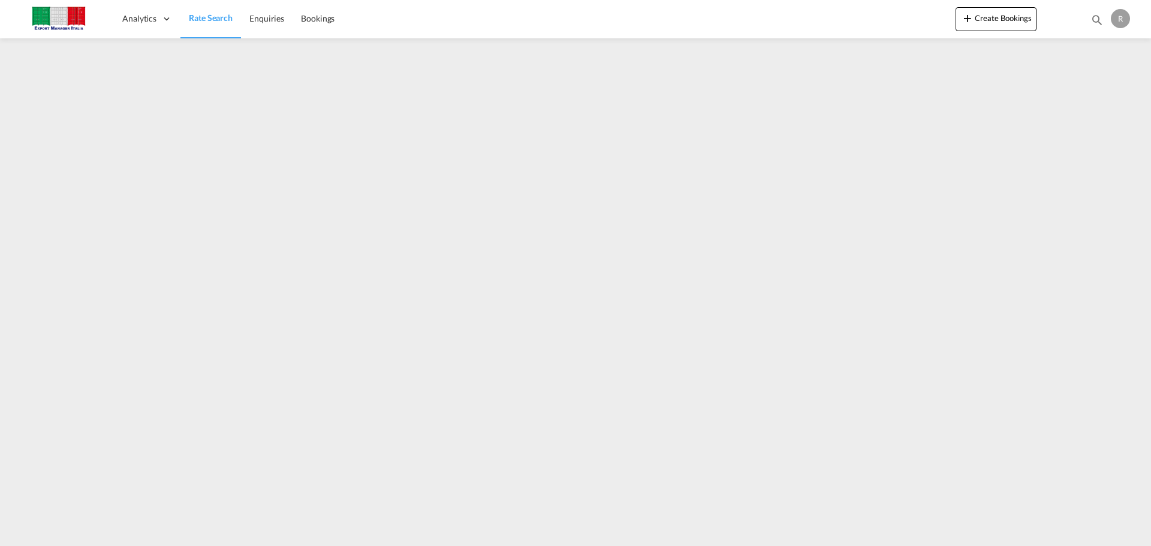  I want to click on div: R, so click(1121, 19).